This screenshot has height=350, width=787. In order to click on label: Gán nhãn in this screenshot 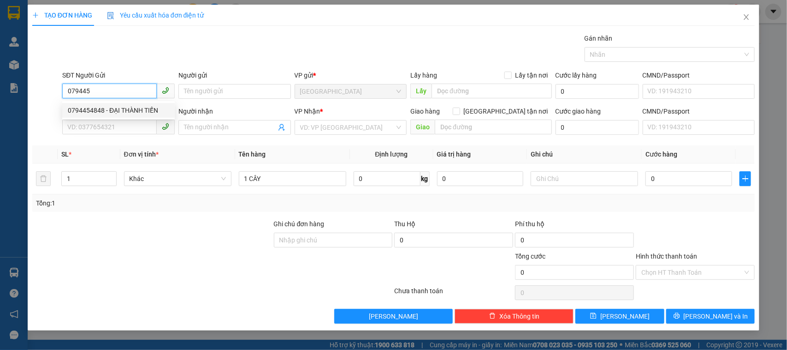, I will do `click(599, 38)`.